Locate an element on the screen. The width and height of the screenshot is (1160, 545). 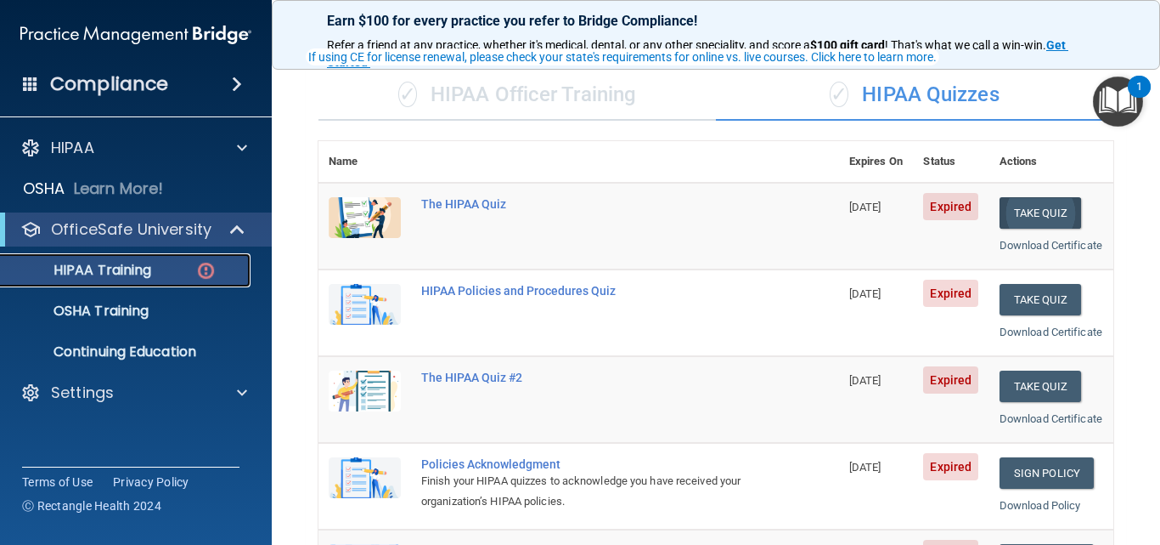
p: HIPAA Training is located at coordinates (81, 270).